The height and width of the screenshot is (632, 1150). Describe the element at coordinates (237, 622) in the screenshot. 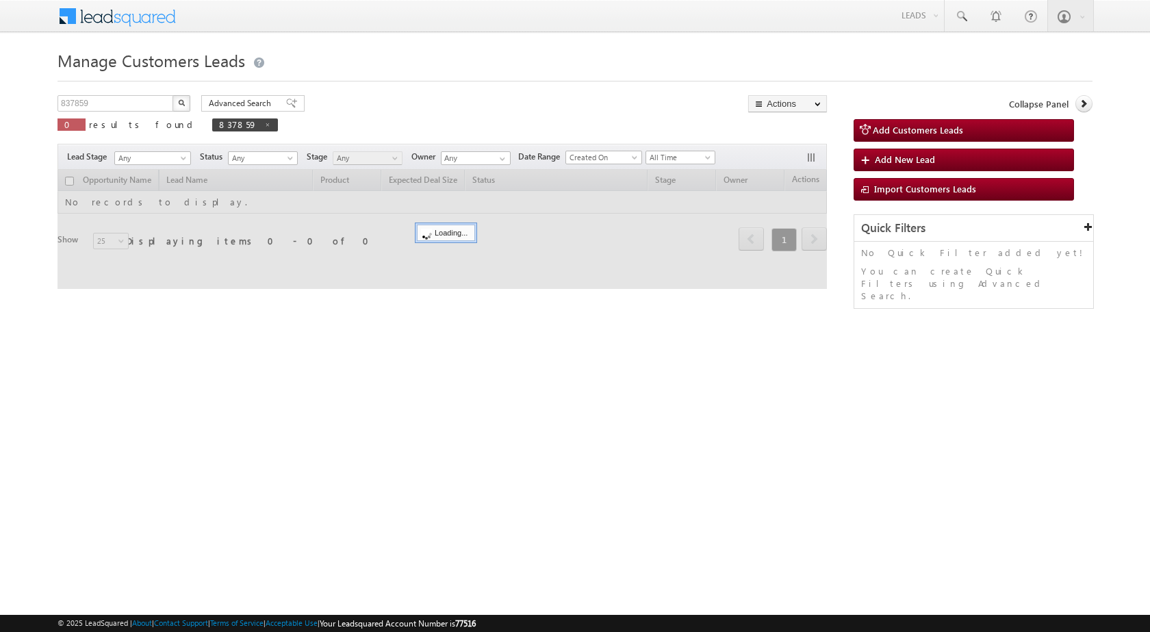

I see `a: Terms of Service` at that location.